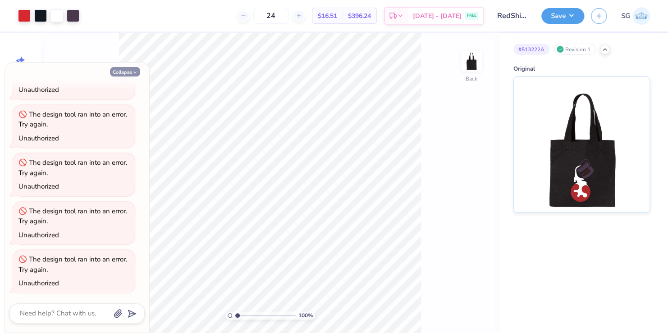 The width and height of the screenshot is (668, 333). I want to click on div: Back, so click(471, 79).